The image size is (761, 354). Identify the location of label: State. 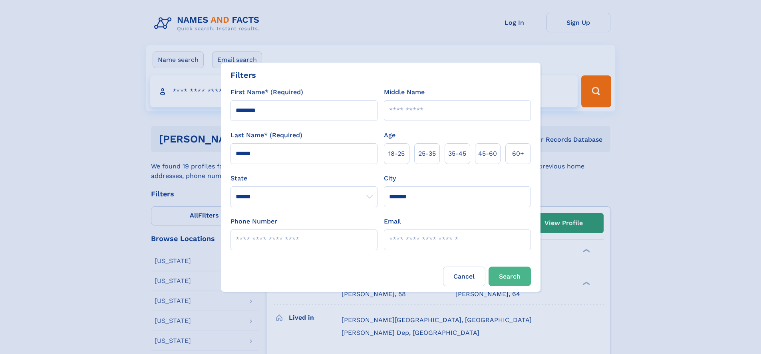
(304, 179).